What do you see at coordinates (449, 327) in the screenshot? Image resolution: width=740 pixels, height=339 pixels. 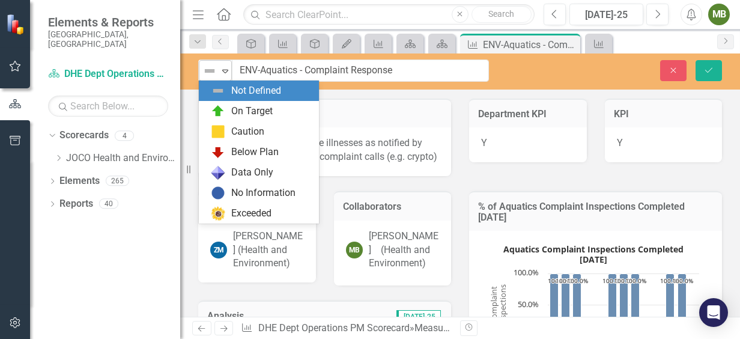 I see `a: Measure Names` at bounding box center [449, 327].